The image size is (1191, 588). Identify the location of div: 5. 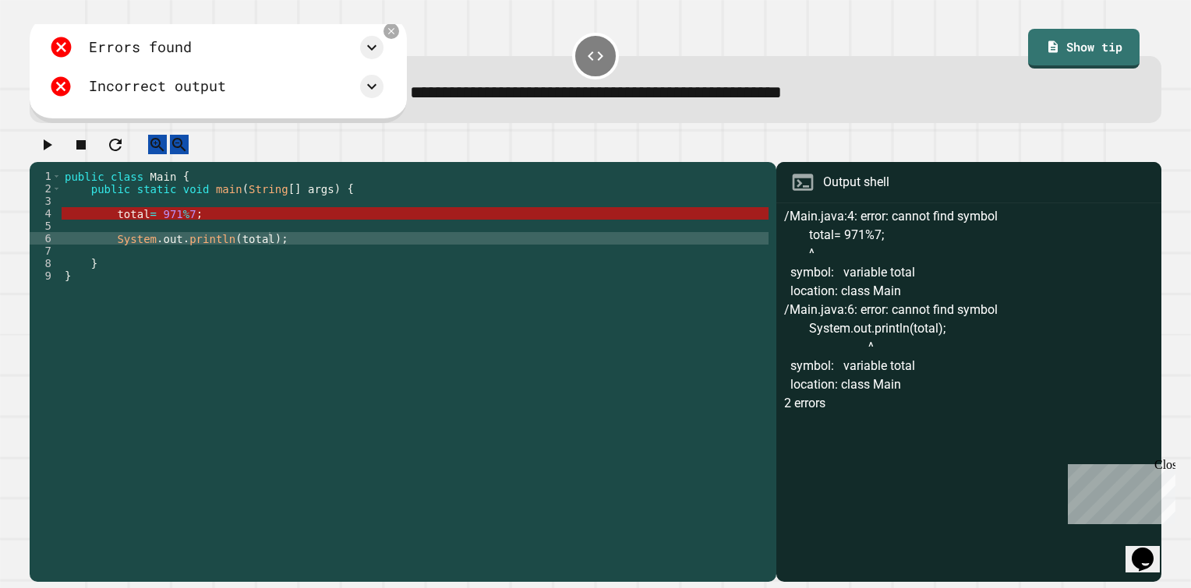
(45, 226).